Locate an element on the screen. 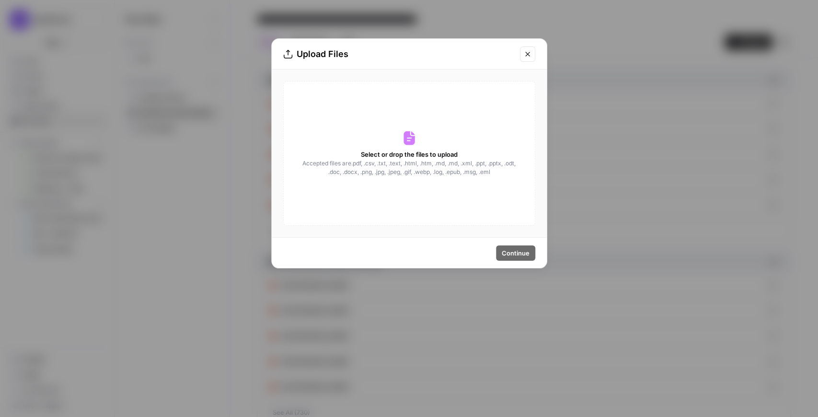  button: Close modal is located at coordinates (527, 54).